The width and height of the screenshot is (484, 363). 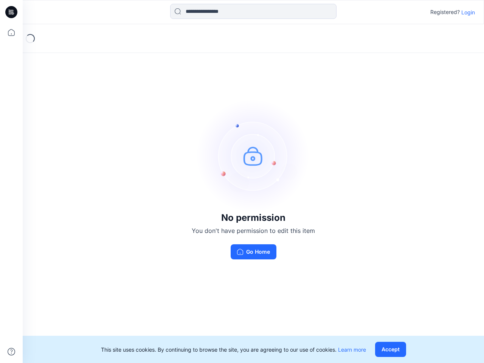 What do you see at coordinates (233, 349) in the screenshot?
I see `p: This site uses cookies. By continuing to browse the site, you are agreeing to our use of cookies.` at bounding box center [233, 349].